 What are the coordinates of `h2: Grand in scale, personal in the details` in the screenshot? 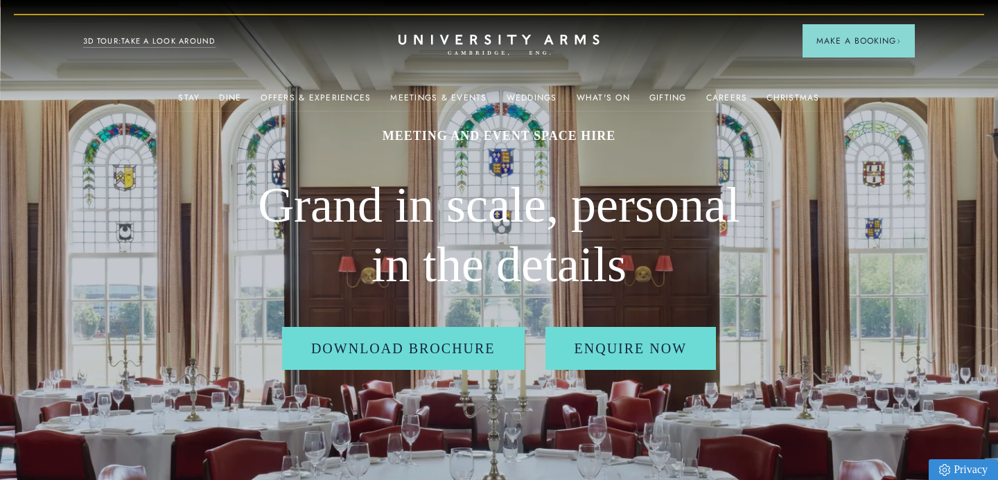 It's located at (499, 235).